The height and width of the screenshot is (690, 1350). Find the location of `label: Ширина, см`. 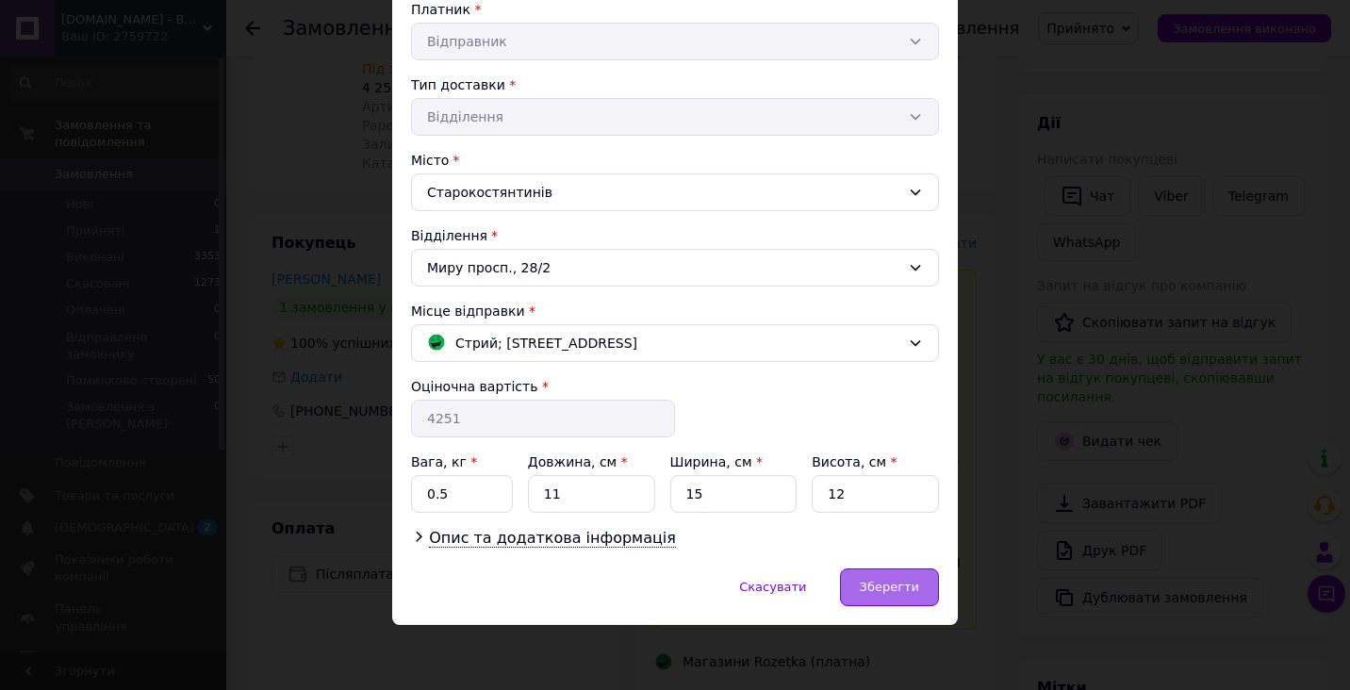

label: Ширина, см is located at coordinates (717, 462).